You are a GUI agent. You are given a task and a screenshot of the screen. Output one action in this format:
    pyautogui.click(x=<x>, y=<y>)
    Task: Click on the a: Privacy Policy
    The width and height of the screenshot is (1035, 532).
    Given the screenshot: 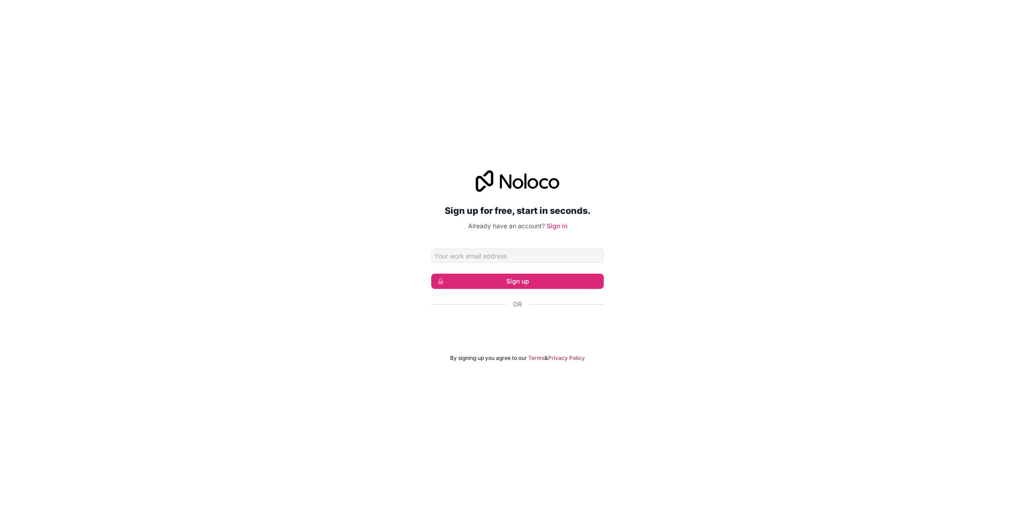 What is the action you would take?
    pyautogui.click(x=567, y=358)
    